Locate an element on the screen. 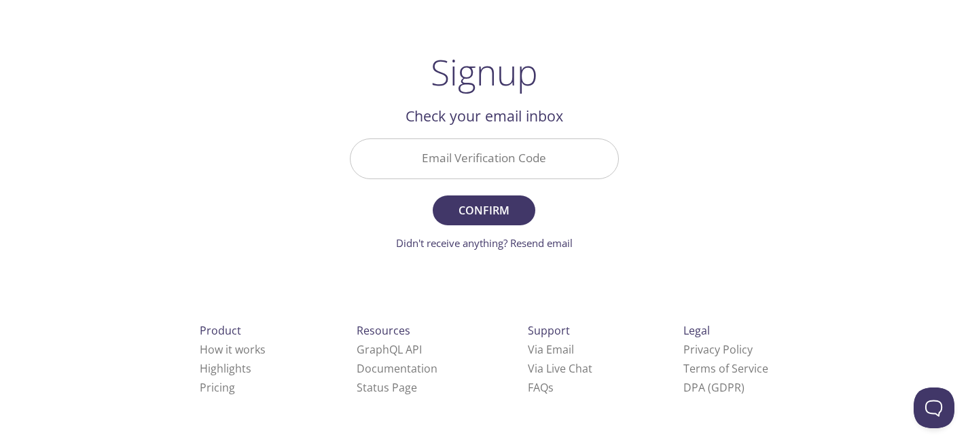  a: DPA (GDPR) is located at coordinates (714, 388).